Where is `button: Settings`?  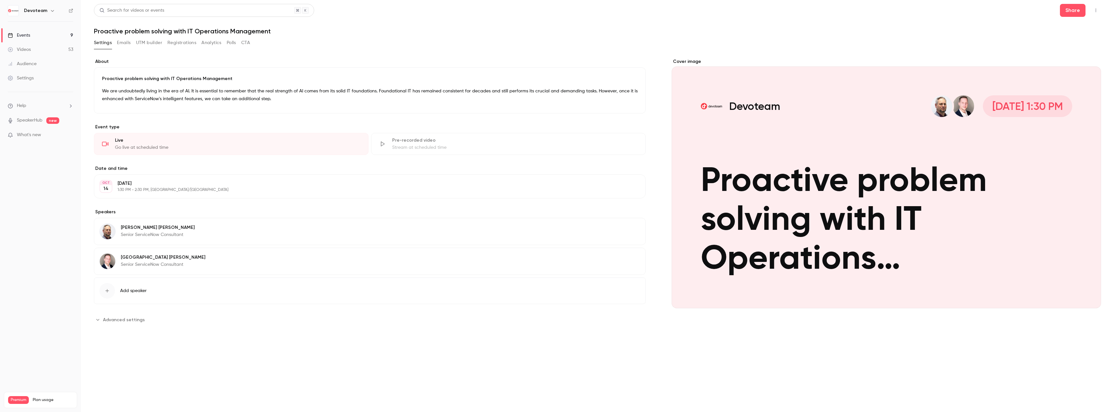
button: Settings is located at coordinates (103, 43).